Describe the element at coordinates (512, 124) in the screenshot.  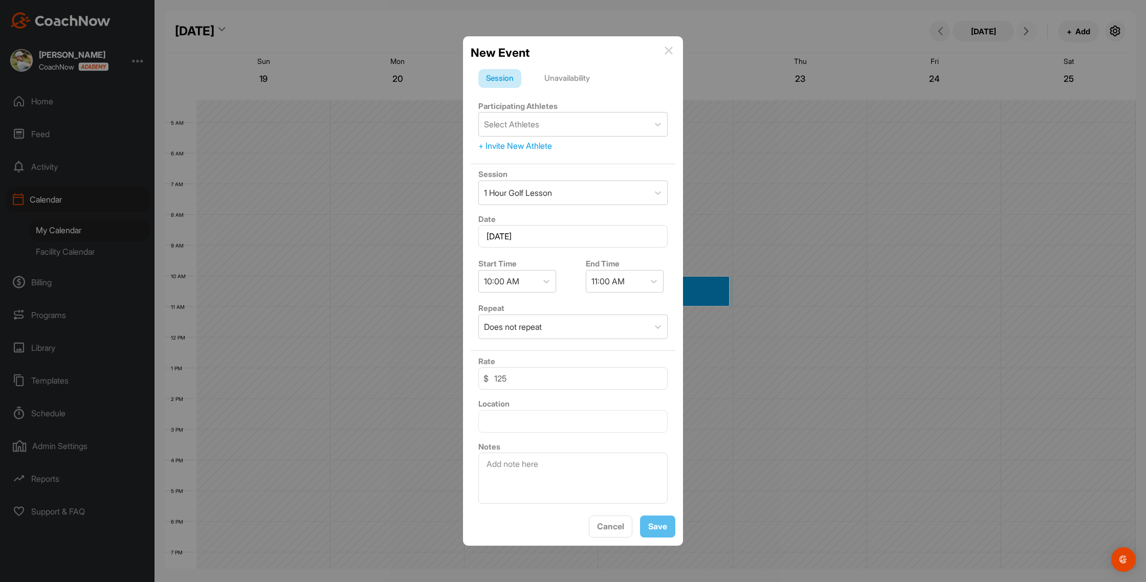
I see `div: Select Athletes` at that location.